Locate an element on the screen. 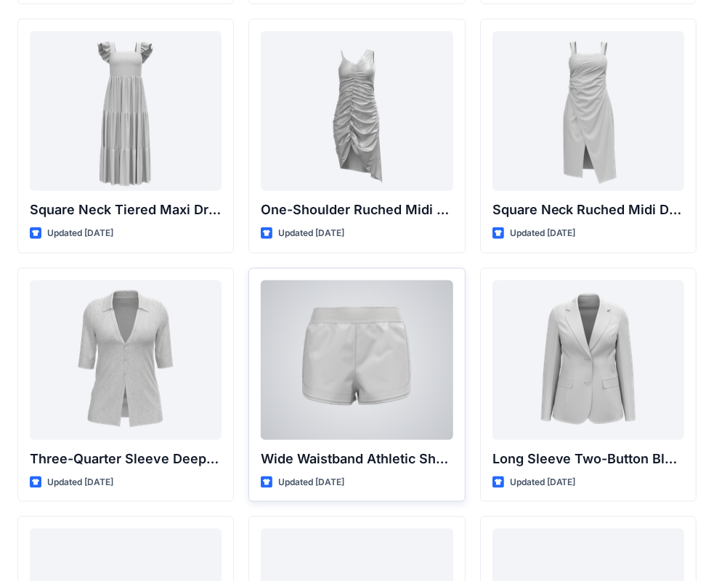 This screenshot has width=714, height=581. p: Square Neck Ruched Midi Dress with Asymmetrical Hem is located at coordinates (588, 210).